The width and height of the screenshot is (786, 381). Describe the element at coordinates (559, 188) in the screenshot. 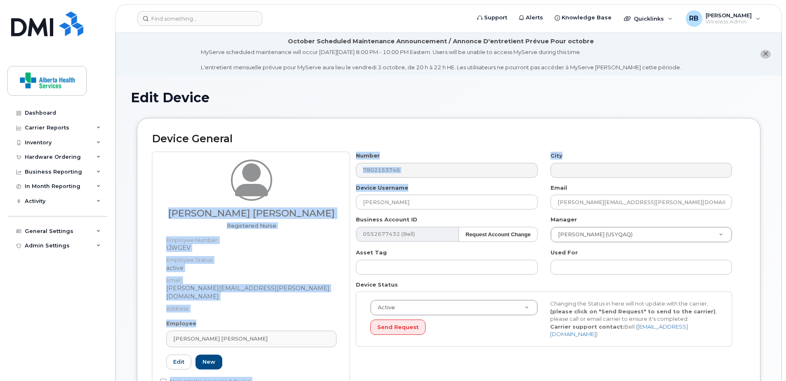

I see `label: Email` at that location.